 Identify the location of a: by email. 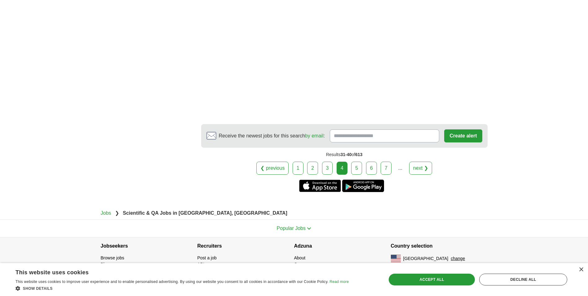
(314, 135).